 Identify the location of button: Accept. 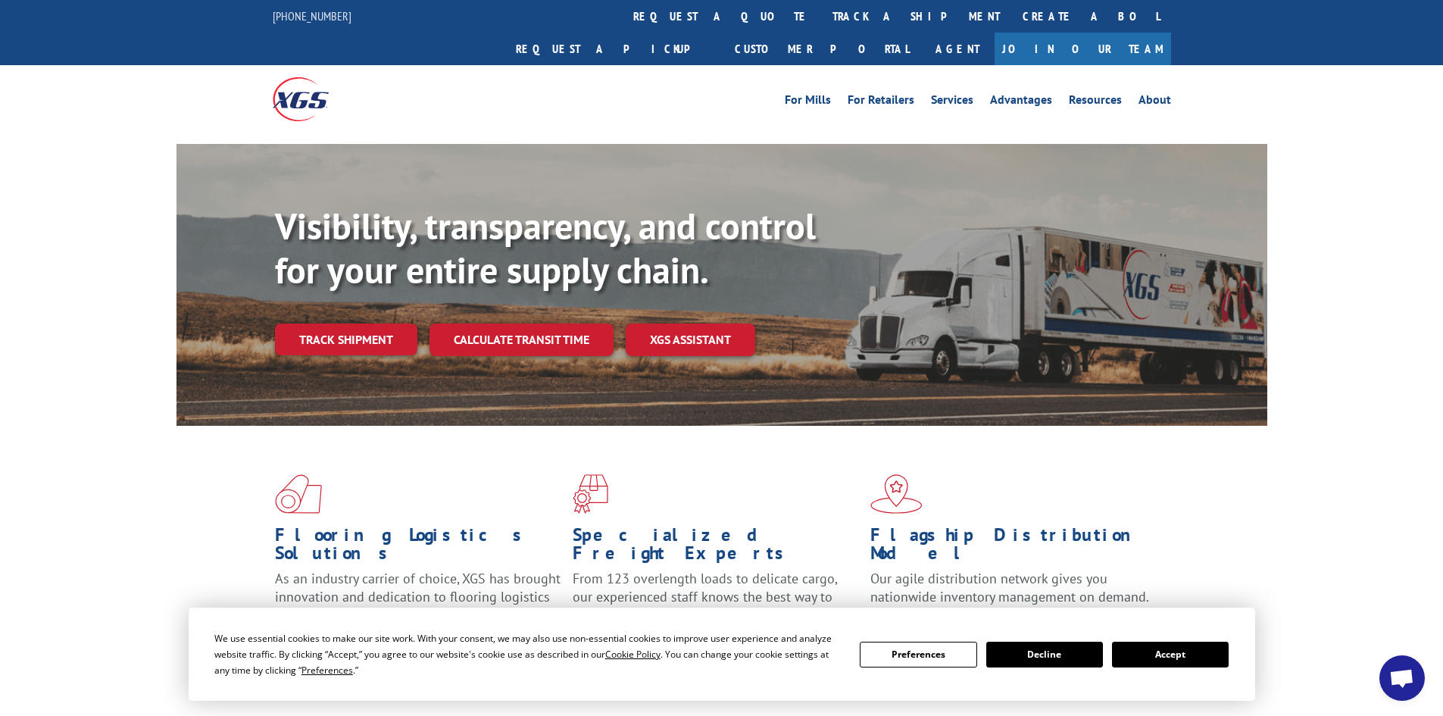
(1171, 655).